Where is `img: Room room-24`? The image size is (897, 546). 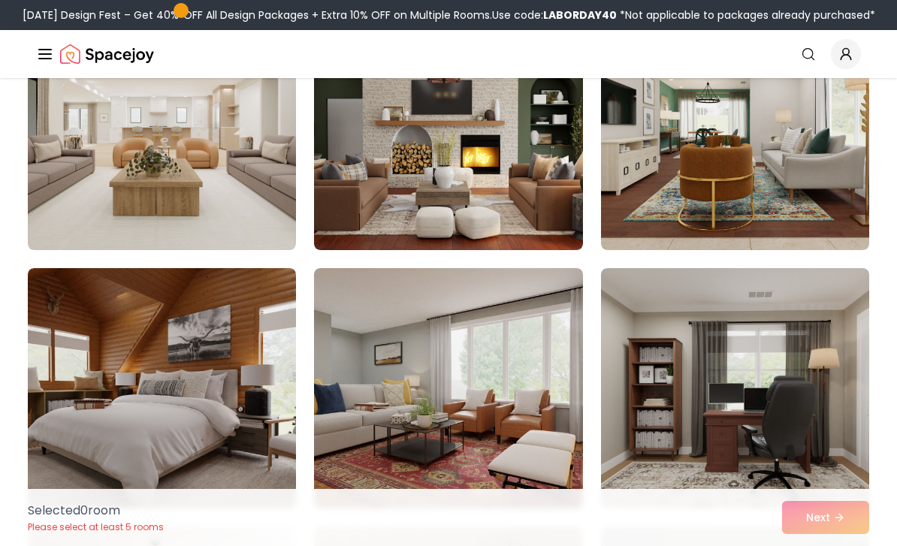
img: Room room-24 is located at coordinates (734, 130).